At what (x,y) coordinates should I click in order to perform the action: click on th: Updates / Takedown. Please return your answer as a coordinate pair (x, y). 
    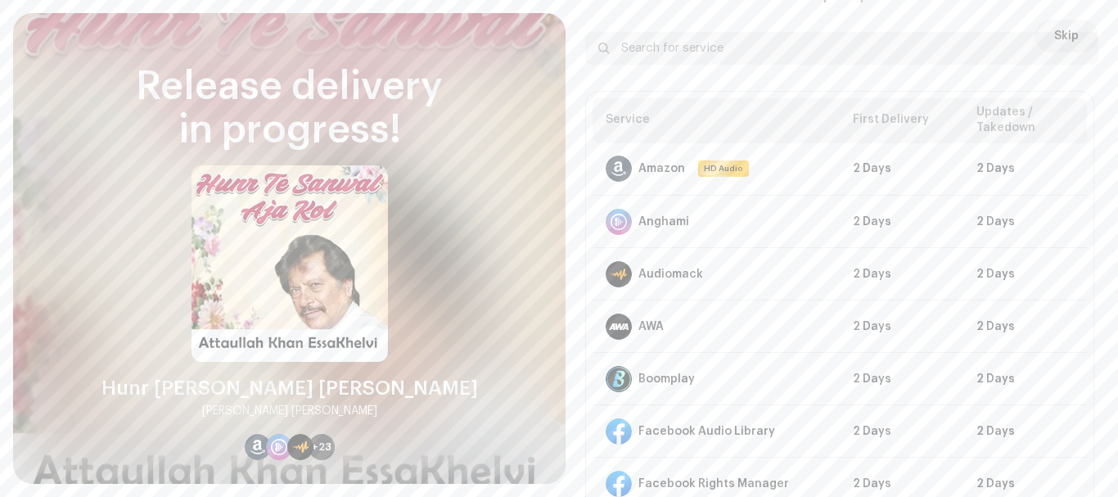
    Looking at the image, I should click on (1025, 120).